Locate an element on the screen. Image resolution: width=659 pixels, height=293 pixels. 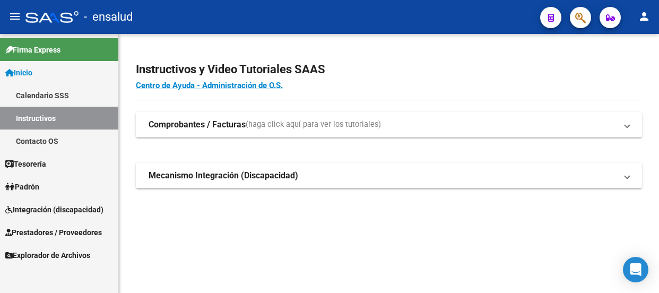
a: Centro de Ayuda - Administración de O.S. is located at coordinates (209, 85).